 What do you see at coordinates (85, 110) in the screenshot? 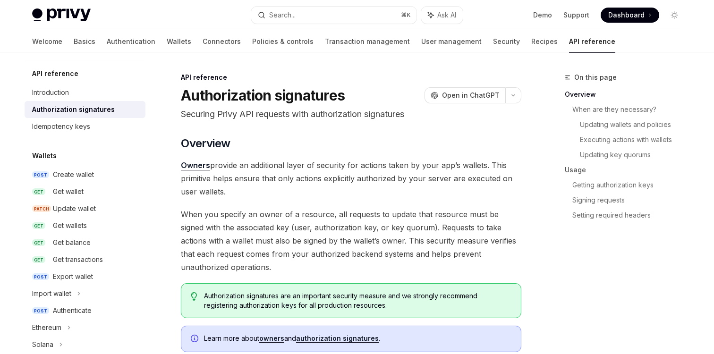
I see `a: Authorization signatures` at bounding box center [85, 110].